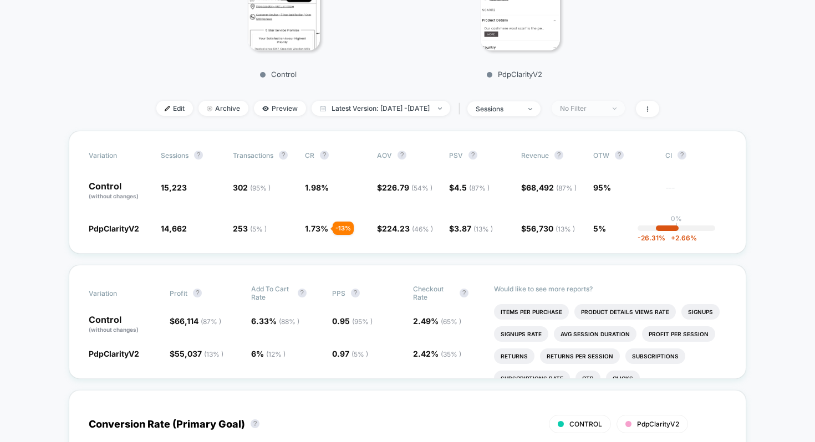 The image size is (815, 442). Describe the element at coordinates (352, 321) in the screenshot. I see `span: 0.95` at that location.